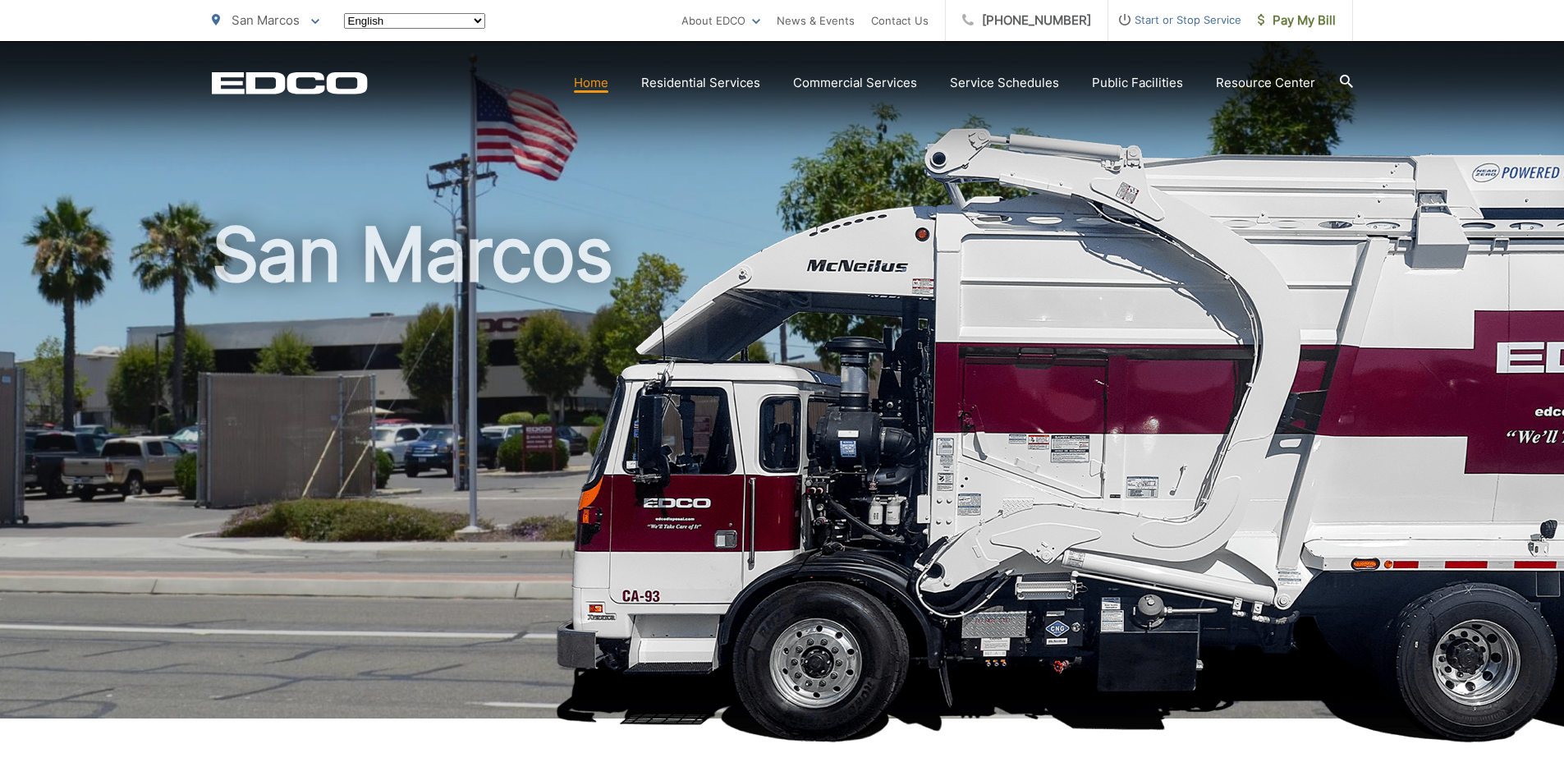 This screenshot has height=776, width=1564. Describe the element at coordinates (290, 83) in the screenshot. I see `a: EDCD logo. Return to the homepage.` at that location.